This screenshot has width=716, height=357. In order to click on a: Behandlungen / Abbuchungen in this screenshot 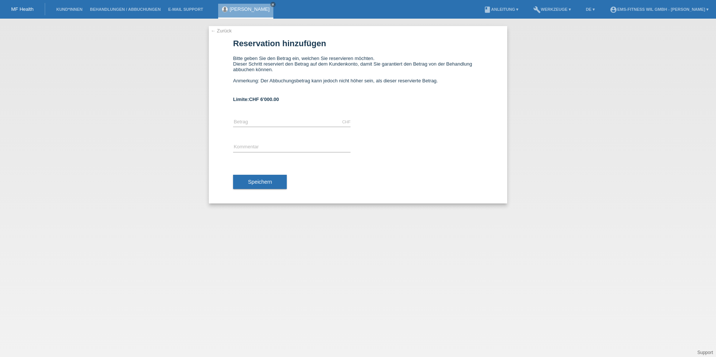, I will do `click(125, 9)`.